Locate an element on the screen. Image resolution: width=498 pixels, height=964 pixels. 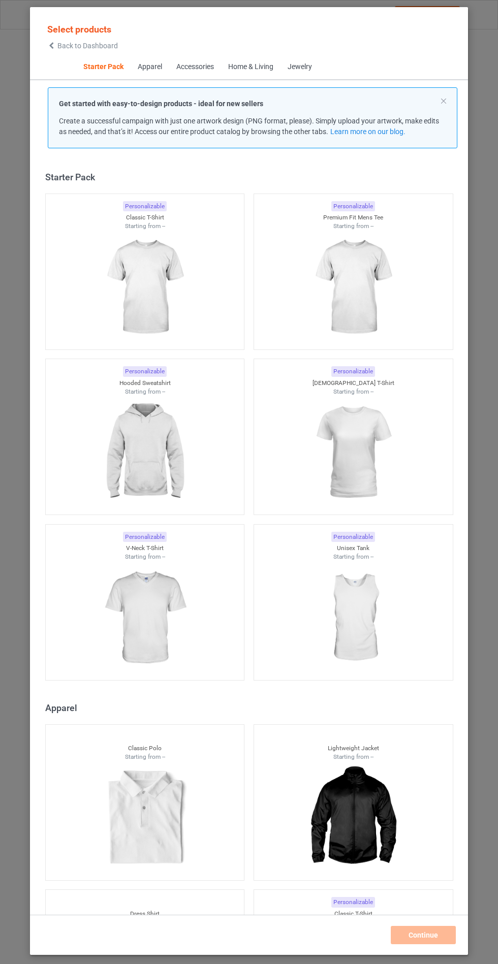
div: Home & Living is located at coordinates (250, 67).